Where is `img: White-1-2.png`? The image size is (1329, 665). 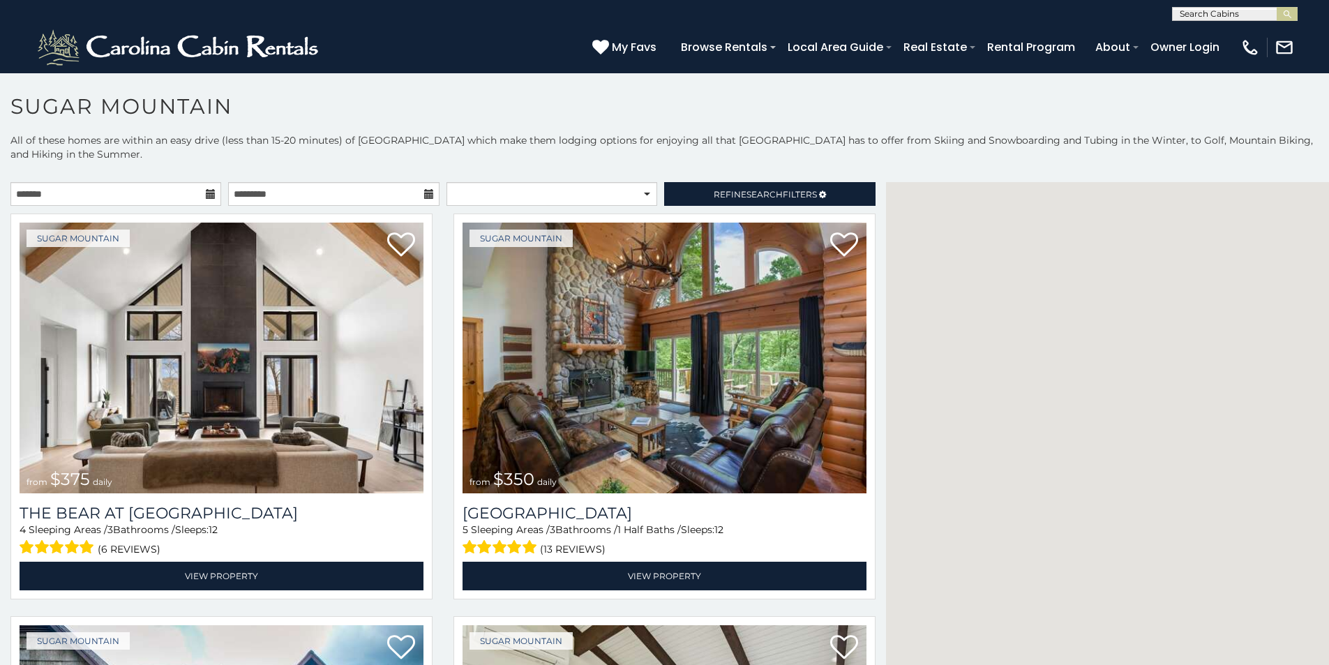 img: White-1-2.png is located at coordinates (179, 47).